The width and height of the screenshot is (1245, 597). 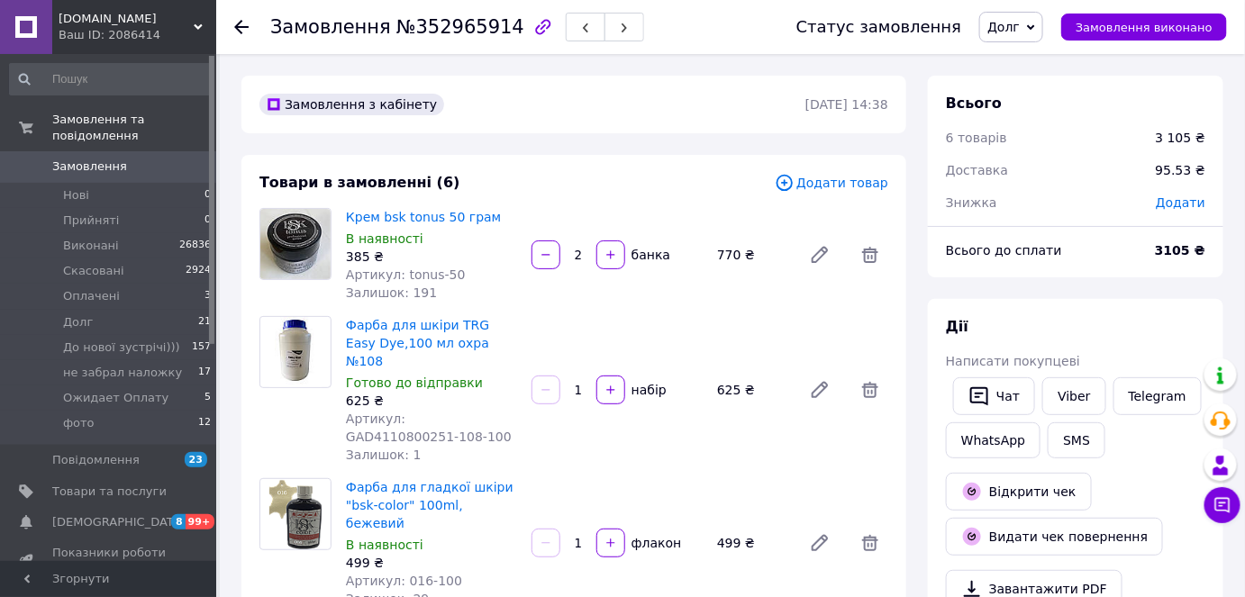 What do you see at coordinates (460, 27) in the screenshot?
I see `span: №352965914` at bounding box center [460, 27].